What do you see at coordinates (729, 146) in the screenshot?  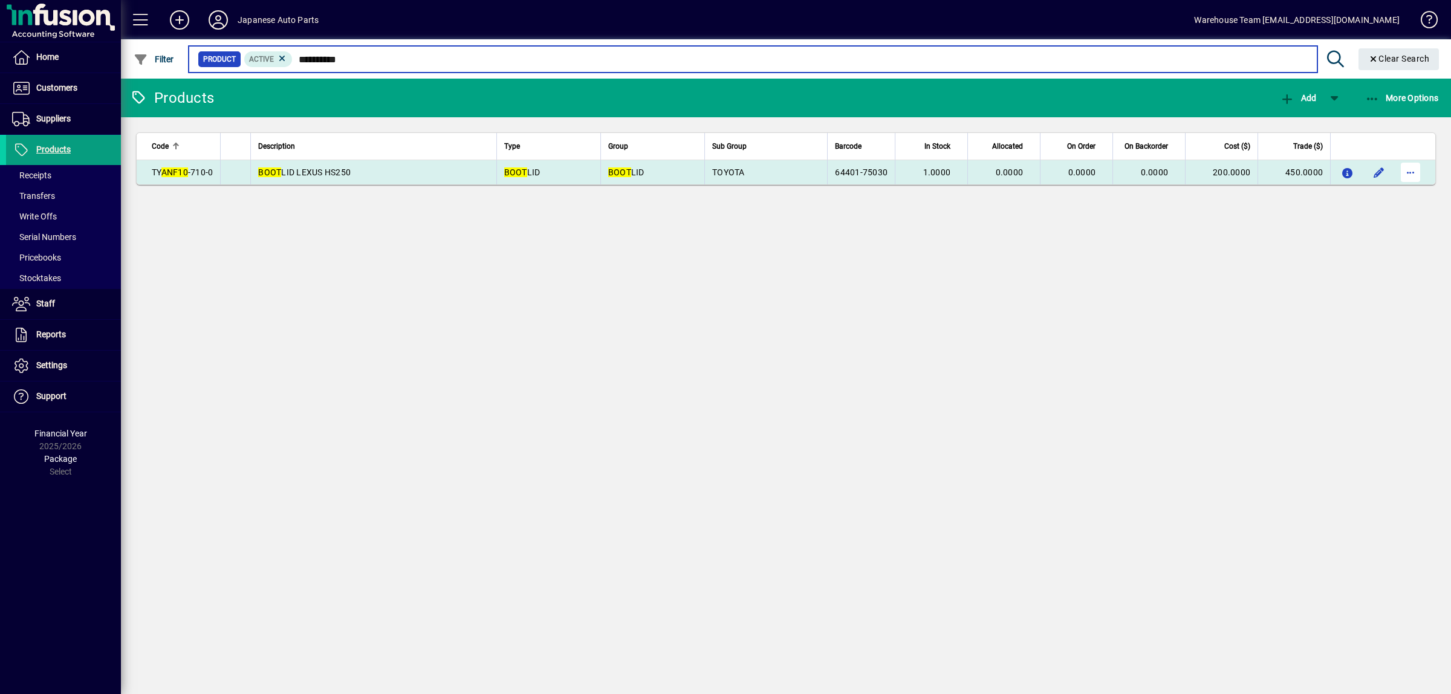 I see `span: Sub Group` at bounding box center [729, 146].